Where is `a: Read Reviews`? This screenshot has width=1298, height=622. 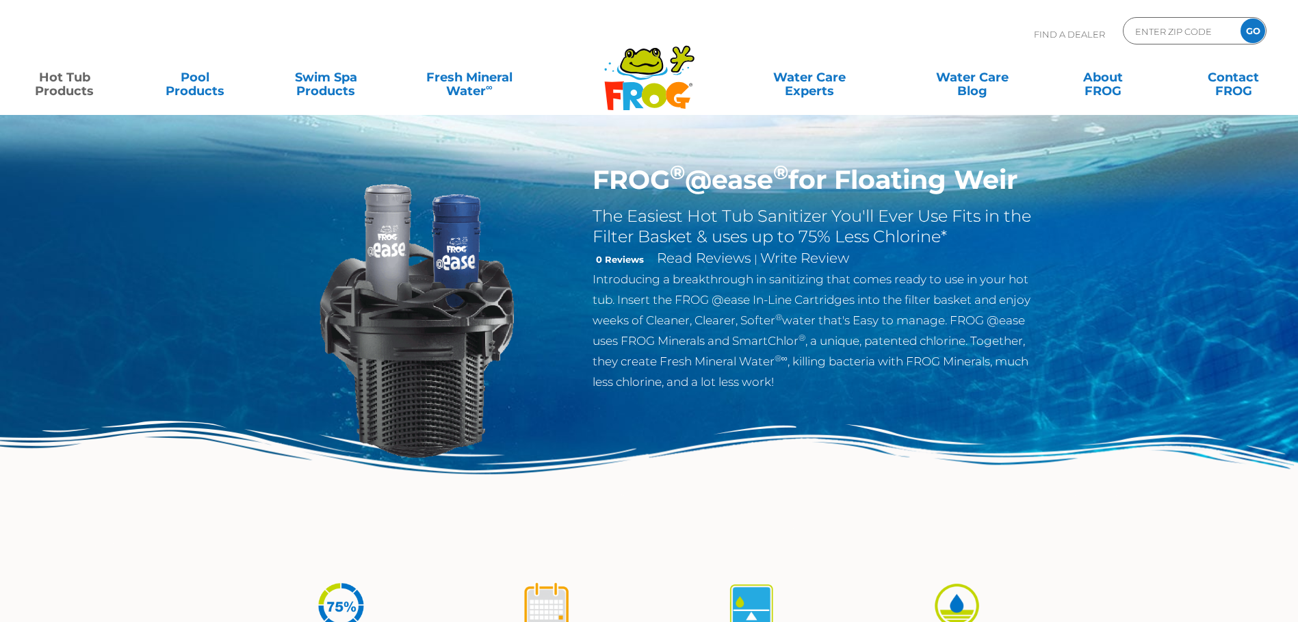
a: Read Reviews is located at coordinates (704, 258).